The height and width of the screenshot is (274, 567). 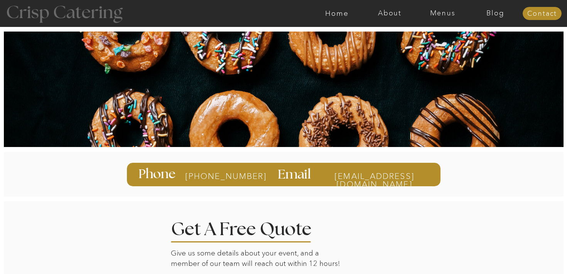 I want to click on a: Blog, so click(x=495, y=13).